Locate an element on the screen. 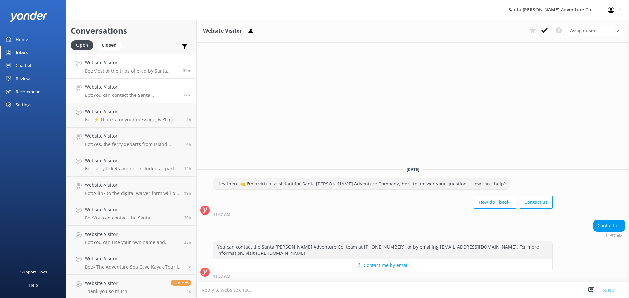 The width and height of the screenshot is (629, 298). a: Website VisitorBot:You can use your own name and account to reserve the trips, even if you are no... is located at coordinates (131, 238).